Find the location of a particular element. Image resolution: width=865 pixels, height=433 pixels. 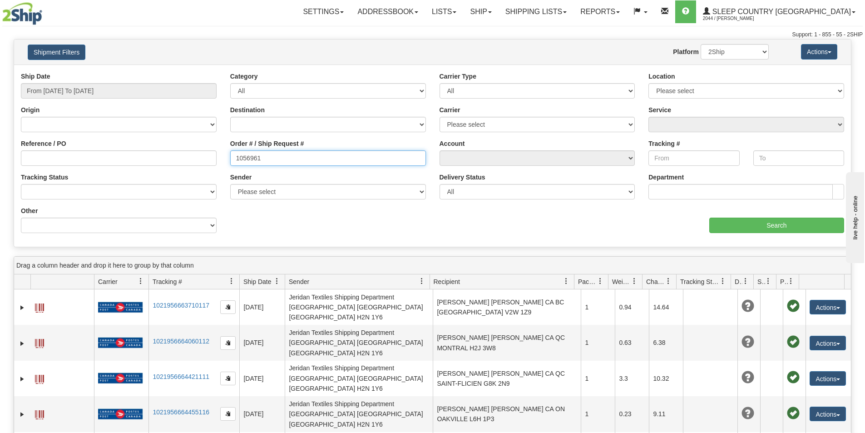

a: Addressbook is located at coordinates (388, 12).